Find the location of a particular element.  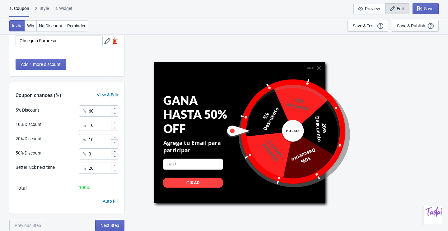

div: Better luck next time is located at coordinates (35, 167).